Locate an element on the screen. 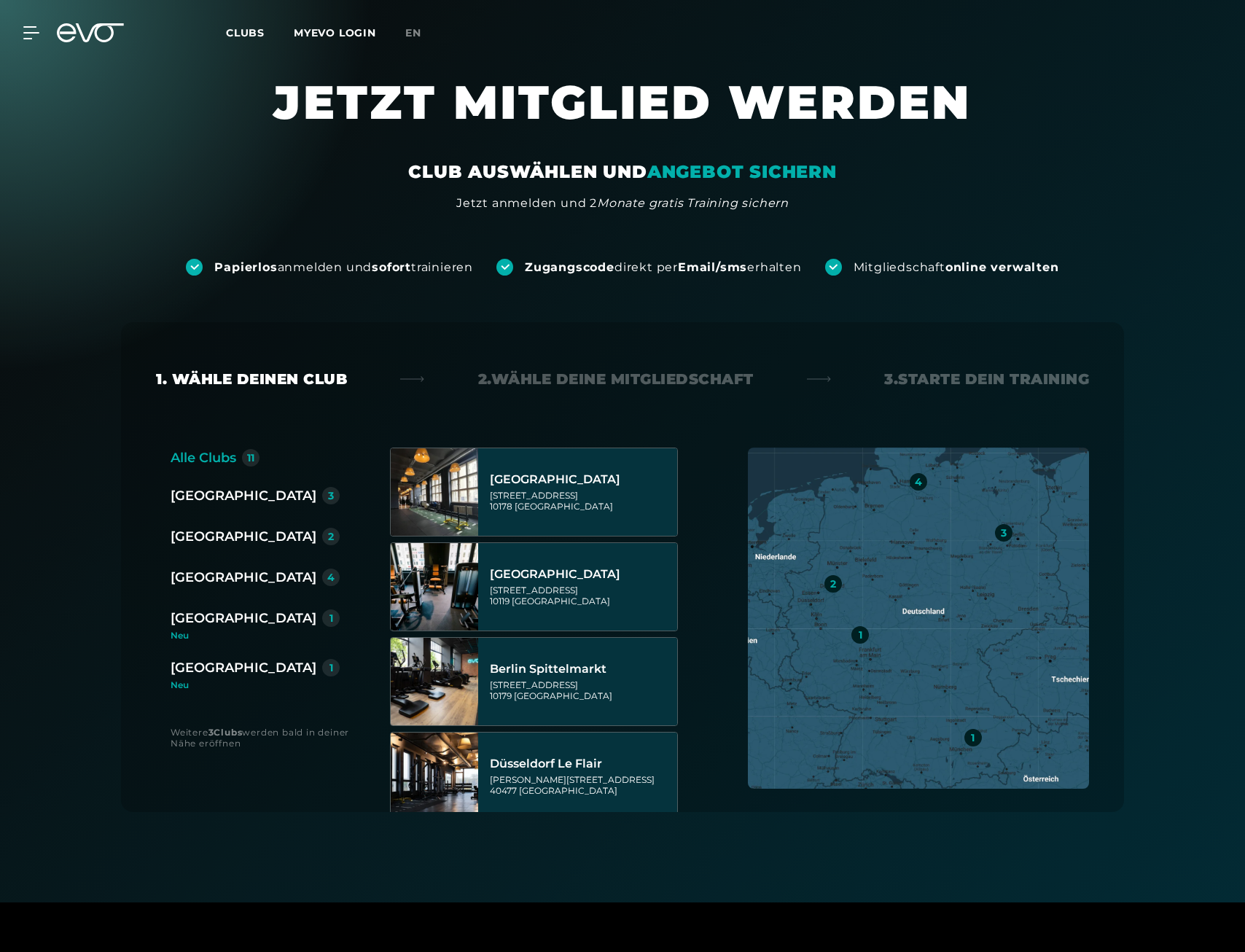 This screenshot has height=952, width=1245. strong: Papierlos is located at coordinates (246, 267).